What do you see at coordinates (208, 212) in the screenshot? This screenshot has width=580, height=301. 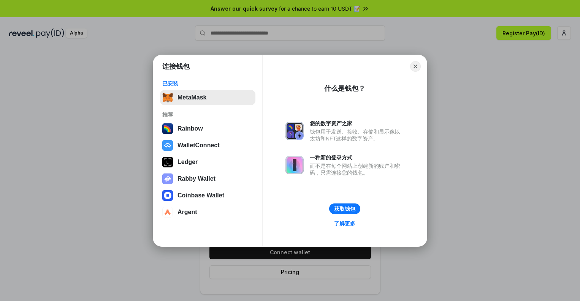 I see `button: Argent` at bounding box center [208, 212].